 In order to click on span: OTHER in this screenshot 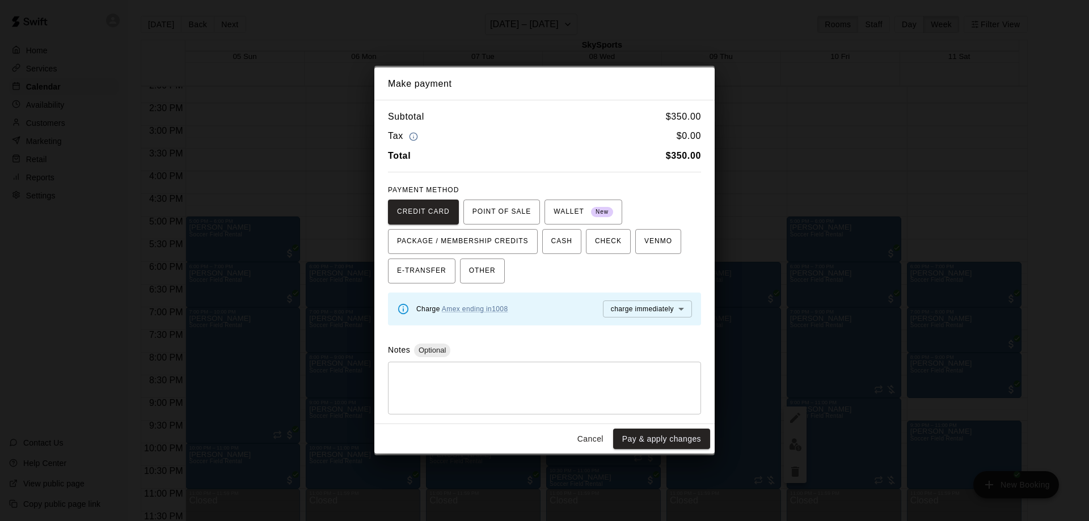, I will do `click(482, 271)`.